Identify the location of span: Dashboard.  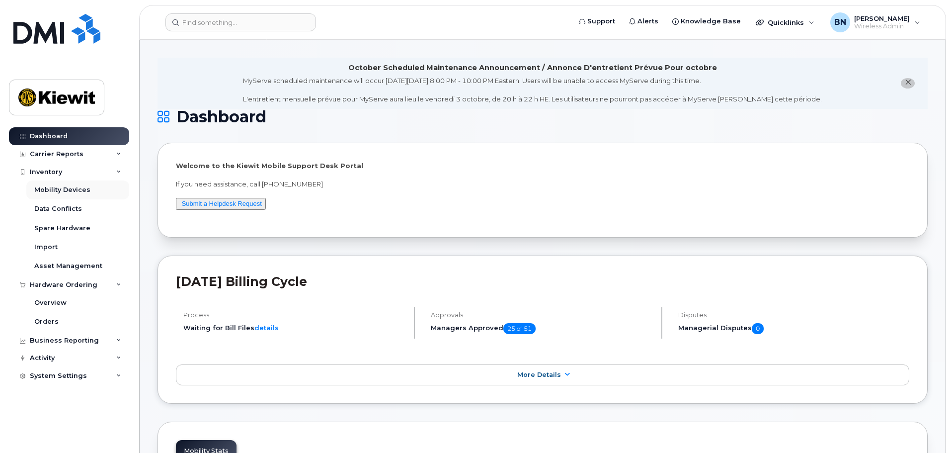
(221, 117).